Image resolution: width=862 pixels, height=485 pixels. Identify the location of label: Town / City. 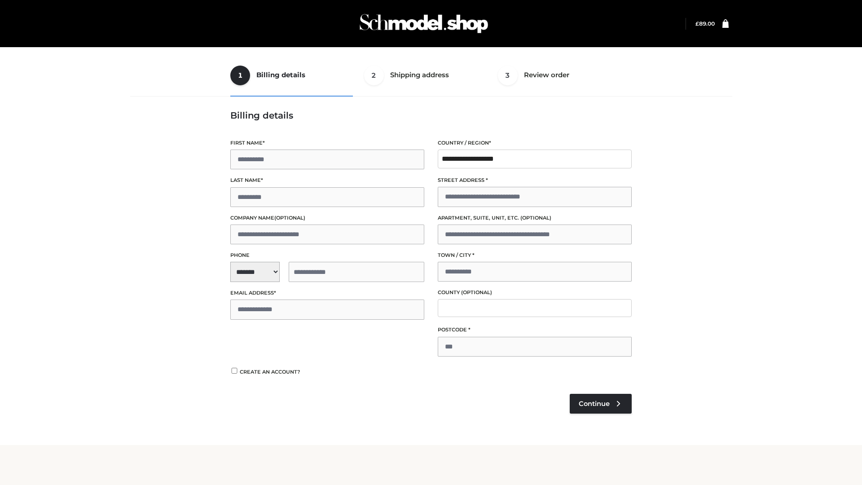
(535, 255).